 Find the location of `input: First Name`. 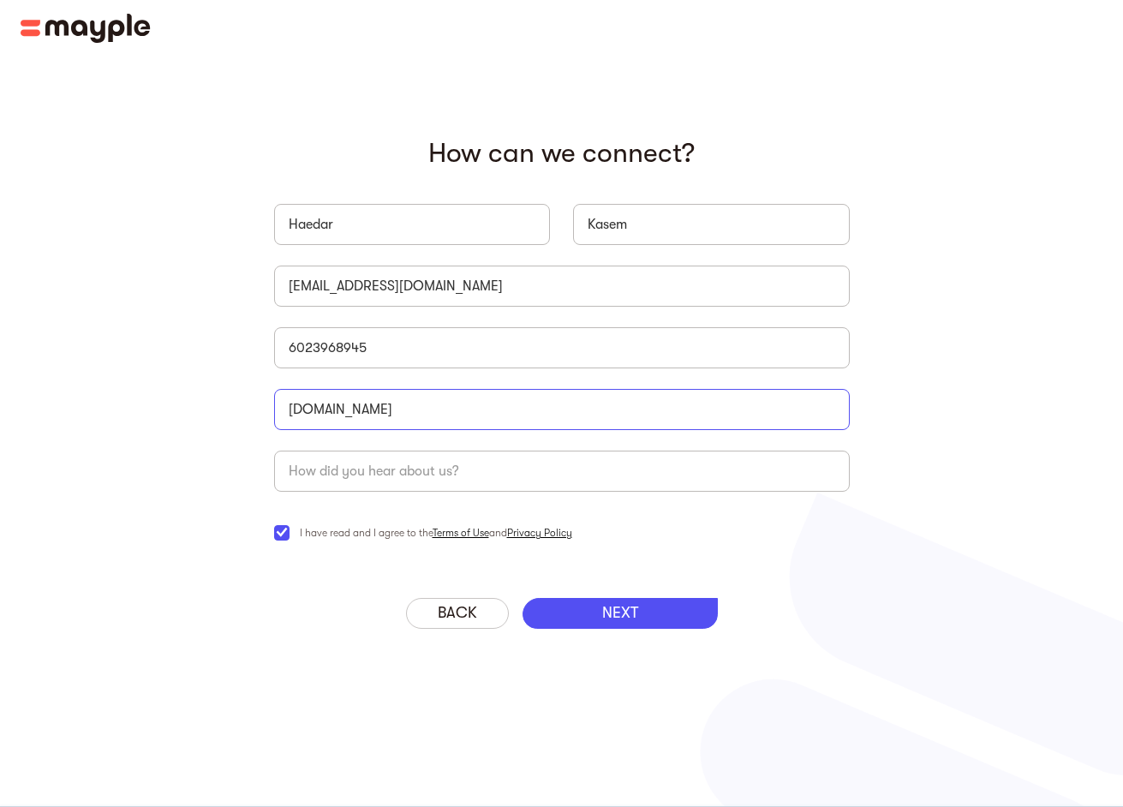

input: First Name is located at coordinates (412, 224).